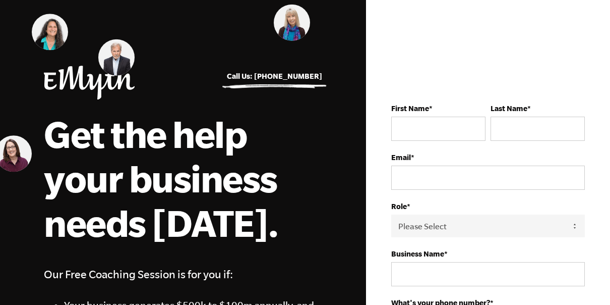 Image resolution: width=610 pixels, height=305 pixels. I want to click on h4: Our Free Coaching Session is for you if:, so click(183, 274).